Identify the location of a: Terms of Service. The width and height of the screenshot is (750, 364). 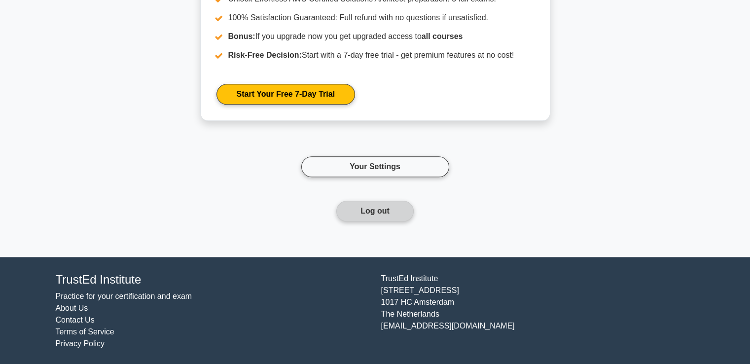
(85, 331).